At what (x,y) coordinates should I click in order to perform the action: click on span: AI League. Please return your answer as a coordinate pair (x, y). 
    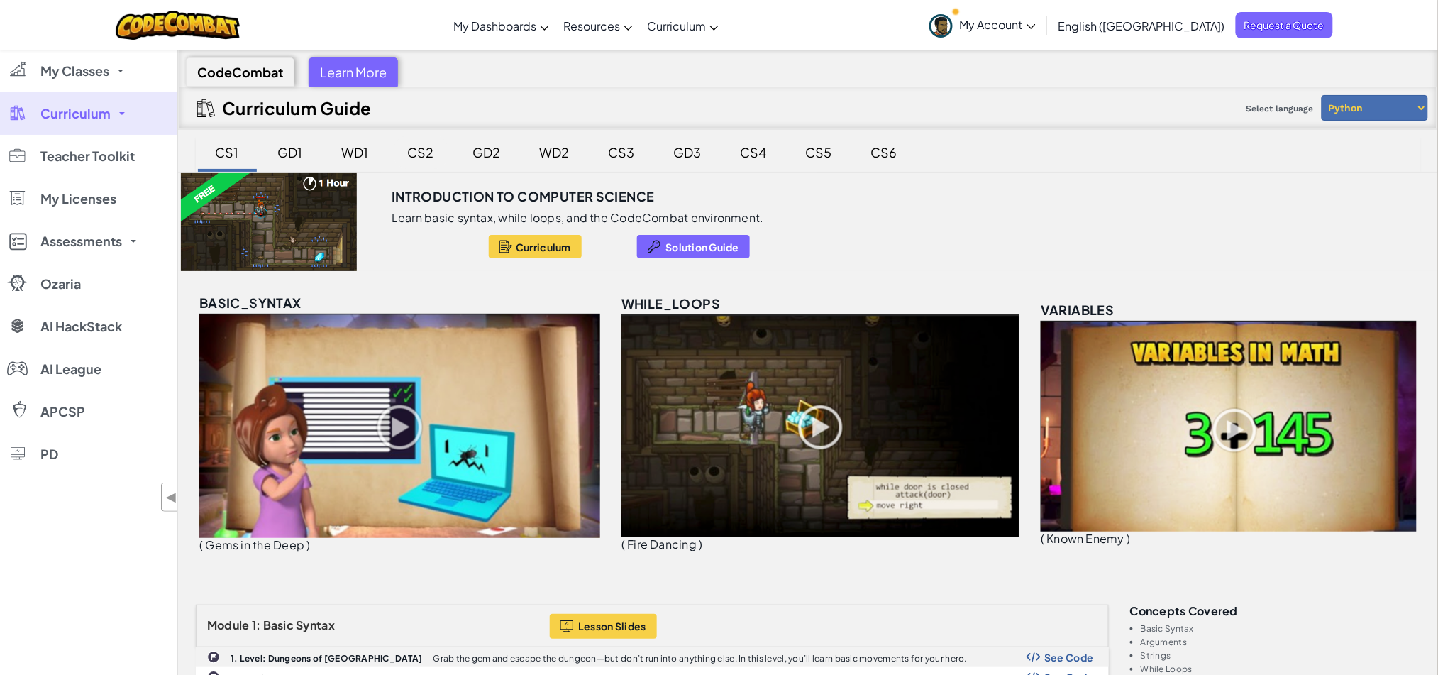
    Looking at the image, I should click on (71, 369).